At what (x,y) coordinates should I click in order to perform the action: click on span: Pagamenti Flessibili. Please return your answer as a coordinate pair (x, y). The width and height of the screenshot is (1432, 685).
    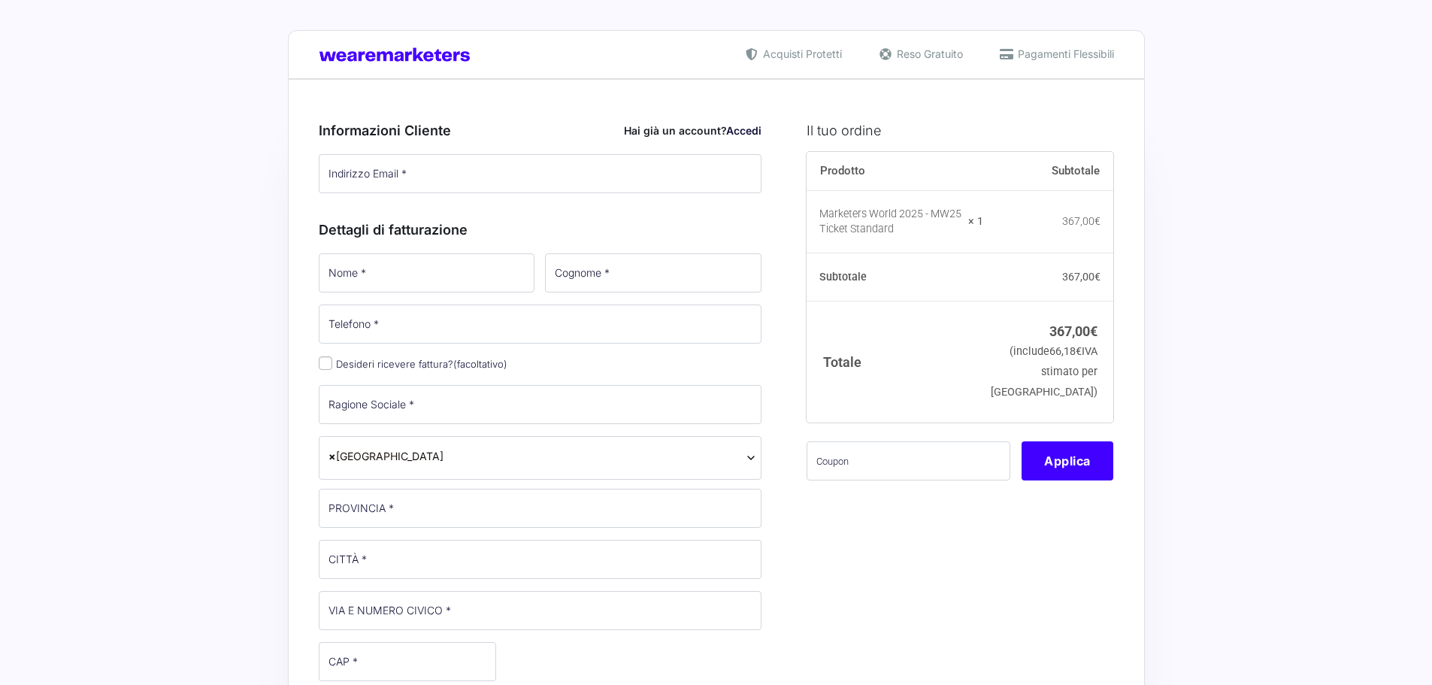
    Looking at the image, I should click on (1063, 53).